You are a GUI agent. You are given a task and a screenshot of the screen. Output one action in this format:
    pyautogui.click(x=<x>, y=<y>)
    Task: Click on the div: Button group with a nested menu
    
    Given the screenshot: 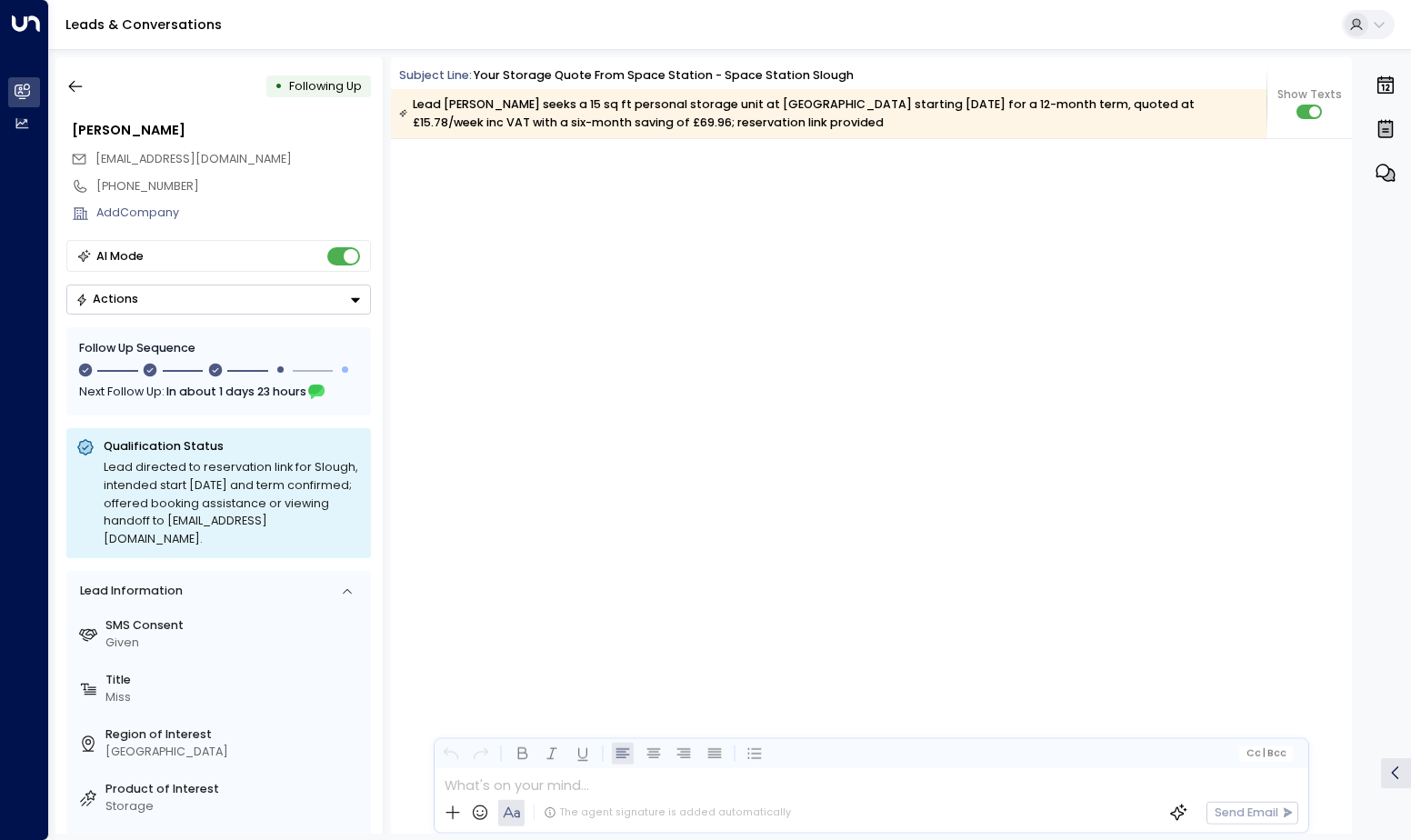 What is the action you would take?
    pyautogui.click(x=218, y=299)
    